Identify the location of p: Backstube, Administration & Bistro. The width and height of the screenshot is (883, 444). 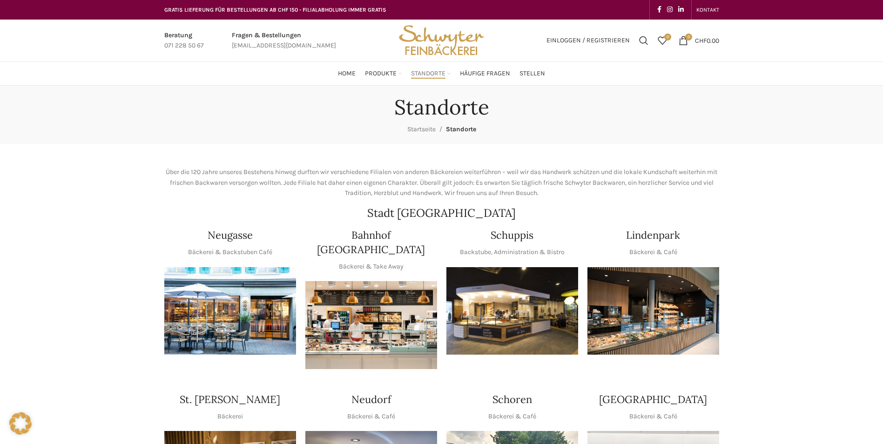
(512, 252).